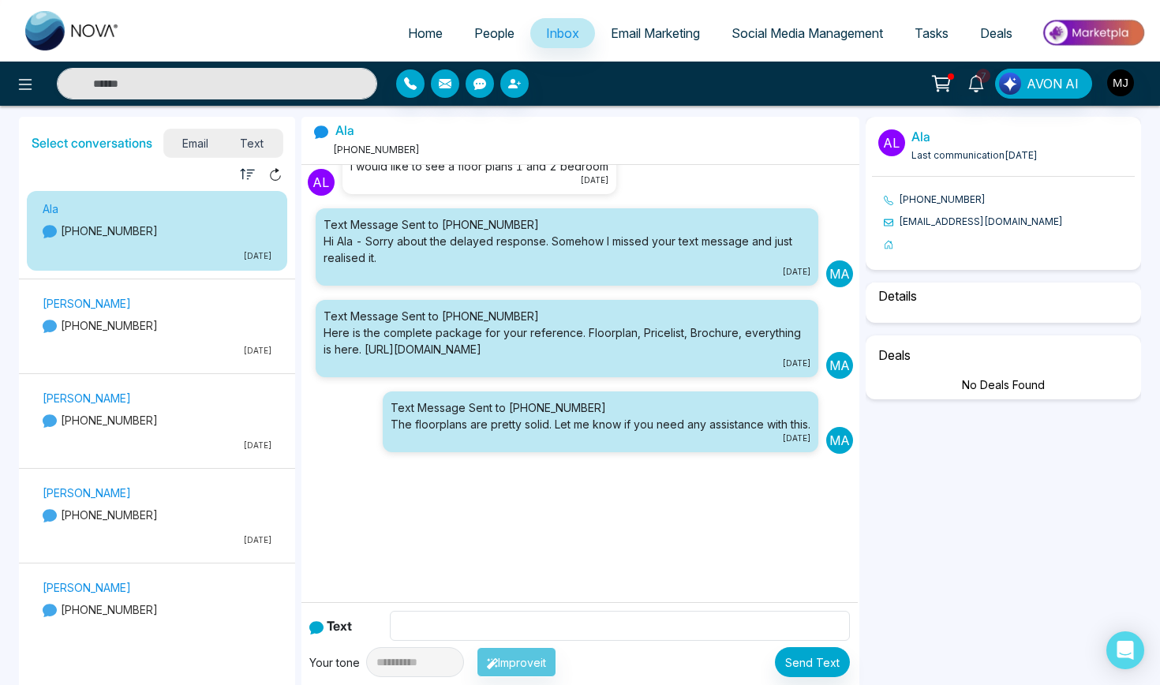  What do you see at coordinates (1004, 384) in the screenshot?
I see `div: No Deals Found` at bounding box center [1004, 384].